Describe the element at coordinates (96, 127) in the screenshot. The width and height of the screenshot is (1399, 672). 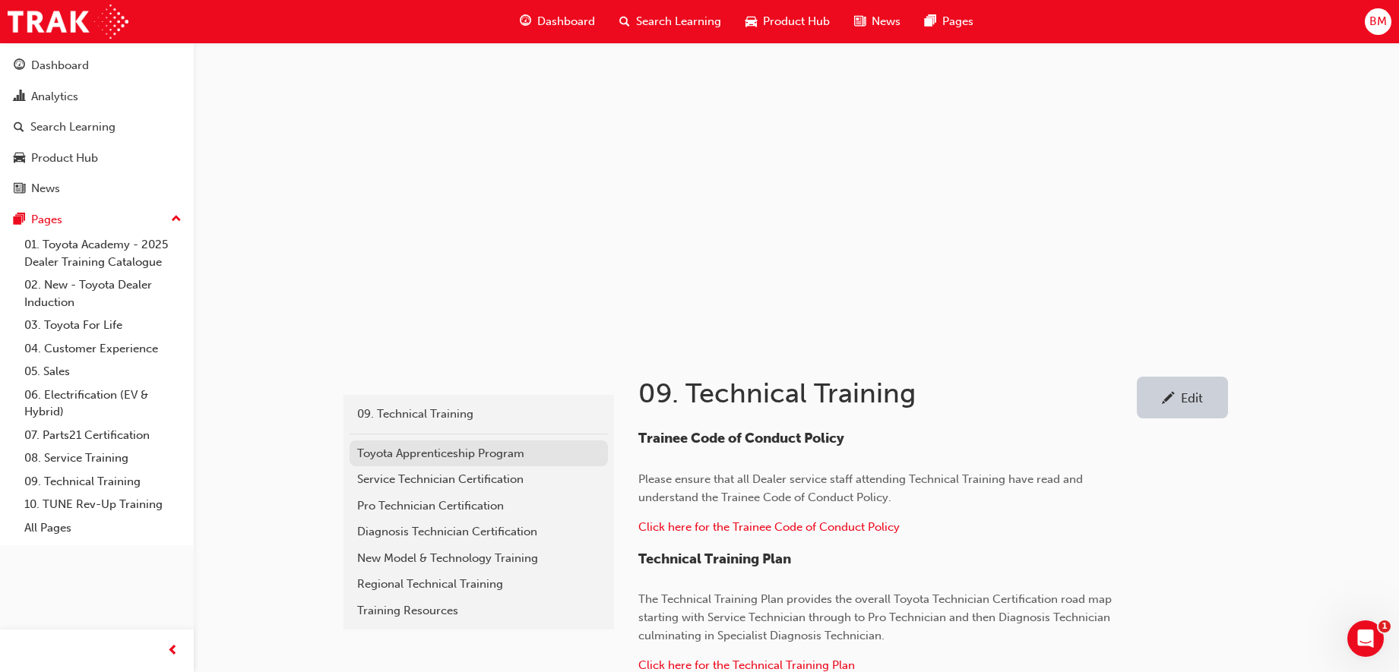
I see `button: DashboardAnalyticsSearch LearningProduct HubNews` at that location.